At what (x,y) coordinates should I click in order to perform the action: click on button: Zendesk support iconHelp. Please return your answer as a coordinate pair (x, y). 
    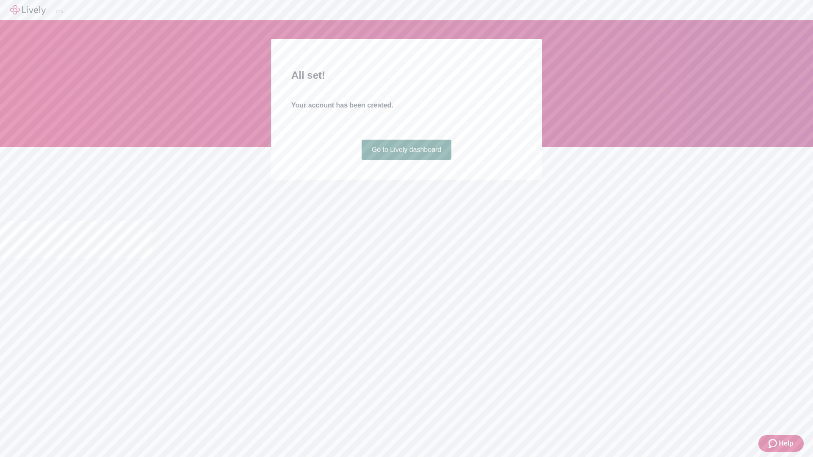
    Looking at the image, I should click on (781, 444).